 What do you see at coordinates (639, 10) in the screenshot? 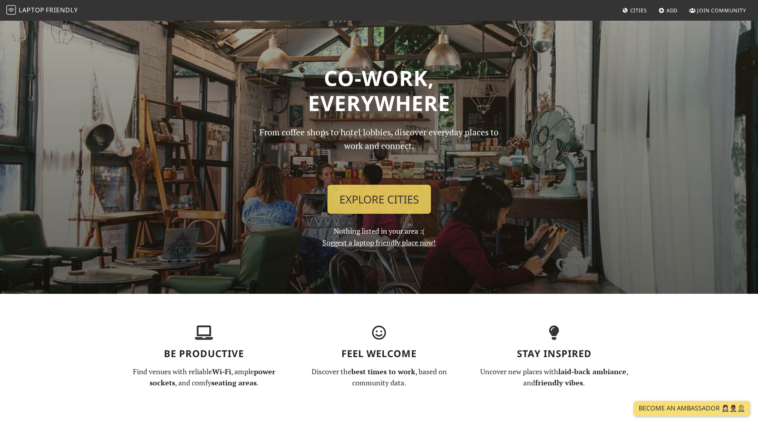
I see `span: Cities` at bounding box center [639, 10].